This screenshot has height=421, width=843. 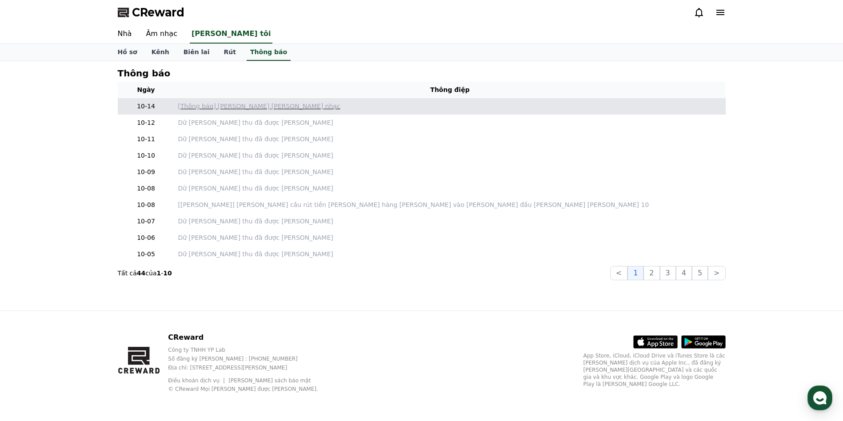 What do you see at coordinates (146, 90) in the screenshot?
I see `font: Ngày` at bounding box center [146, 90].